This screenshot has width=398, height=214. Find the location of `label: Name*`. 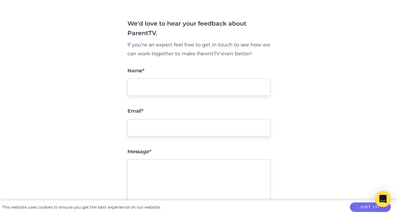

label: Name* is located at coordinates (136, 70).